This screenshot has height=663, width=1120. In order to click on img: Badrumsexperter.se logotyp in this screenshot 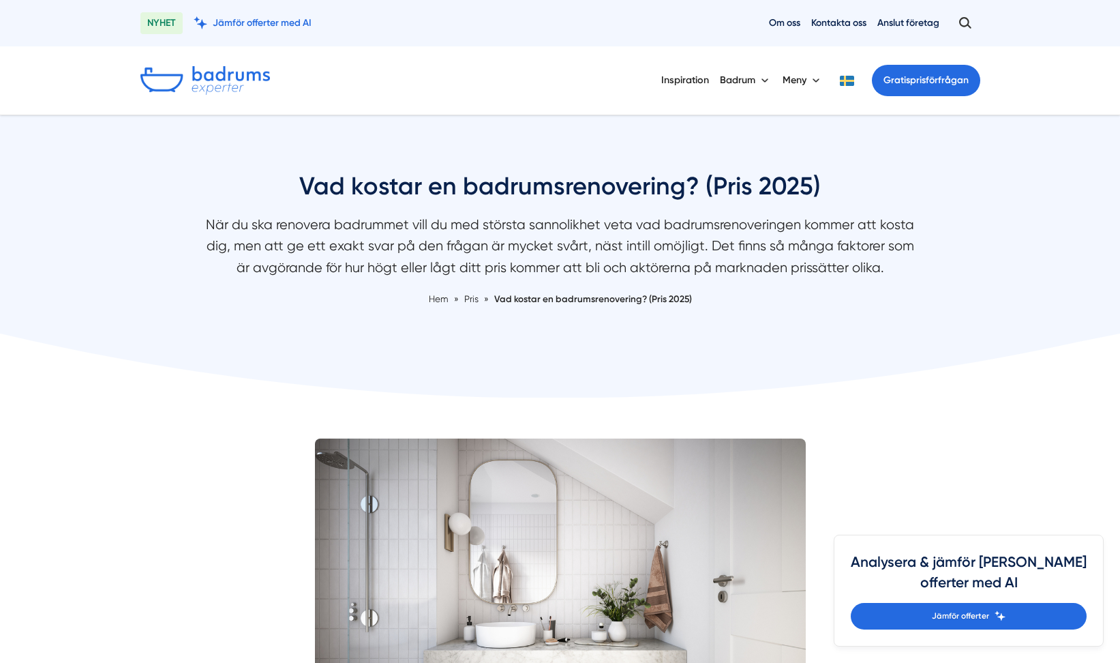, I will do `click(205, 80)`.